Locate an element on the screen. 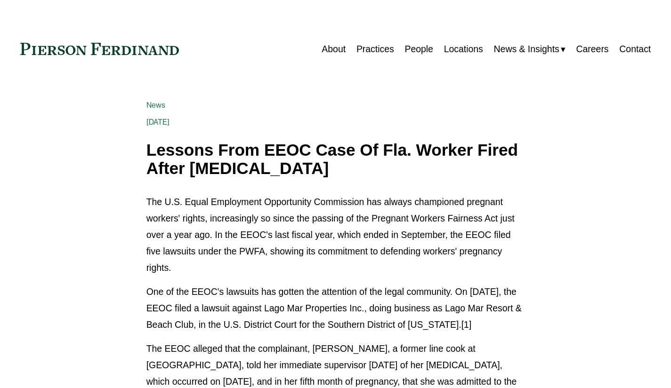  a: Contact is located at coordinates (634, 49).